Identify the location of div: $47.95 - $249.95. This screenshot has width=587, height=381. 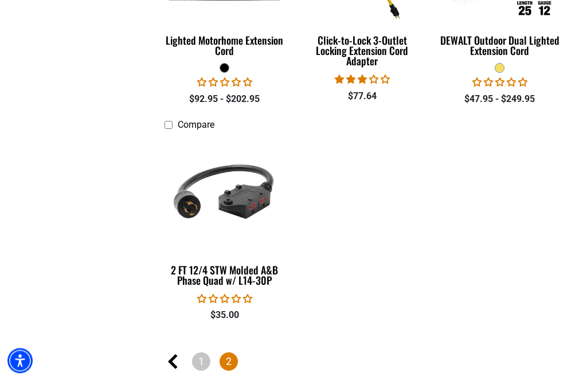
(500, 100).